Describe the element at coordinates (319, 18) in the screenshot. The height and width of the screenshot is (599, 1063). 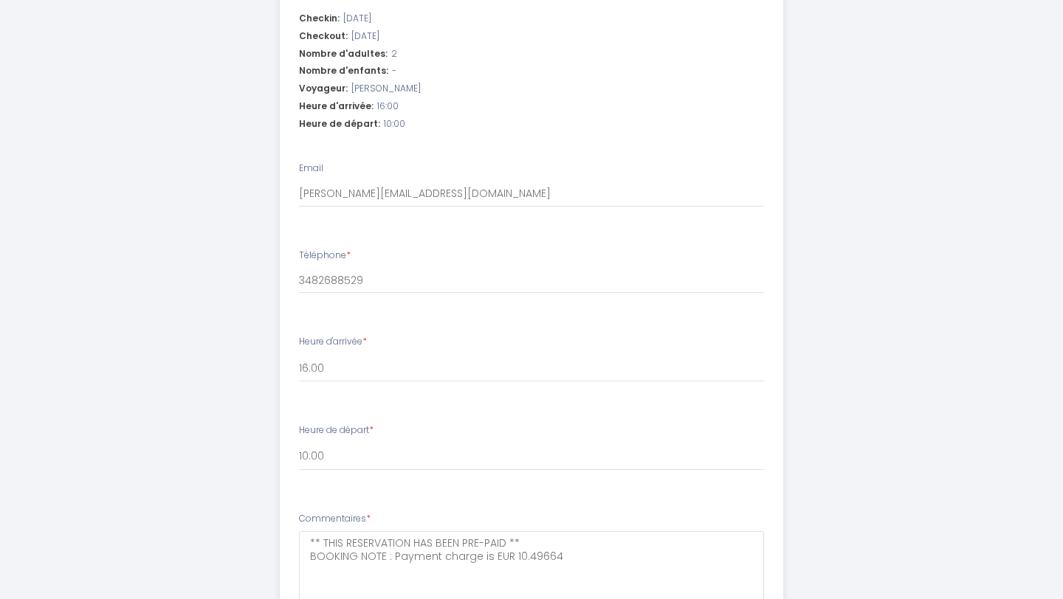
I see `span: Checkin:` at that location.